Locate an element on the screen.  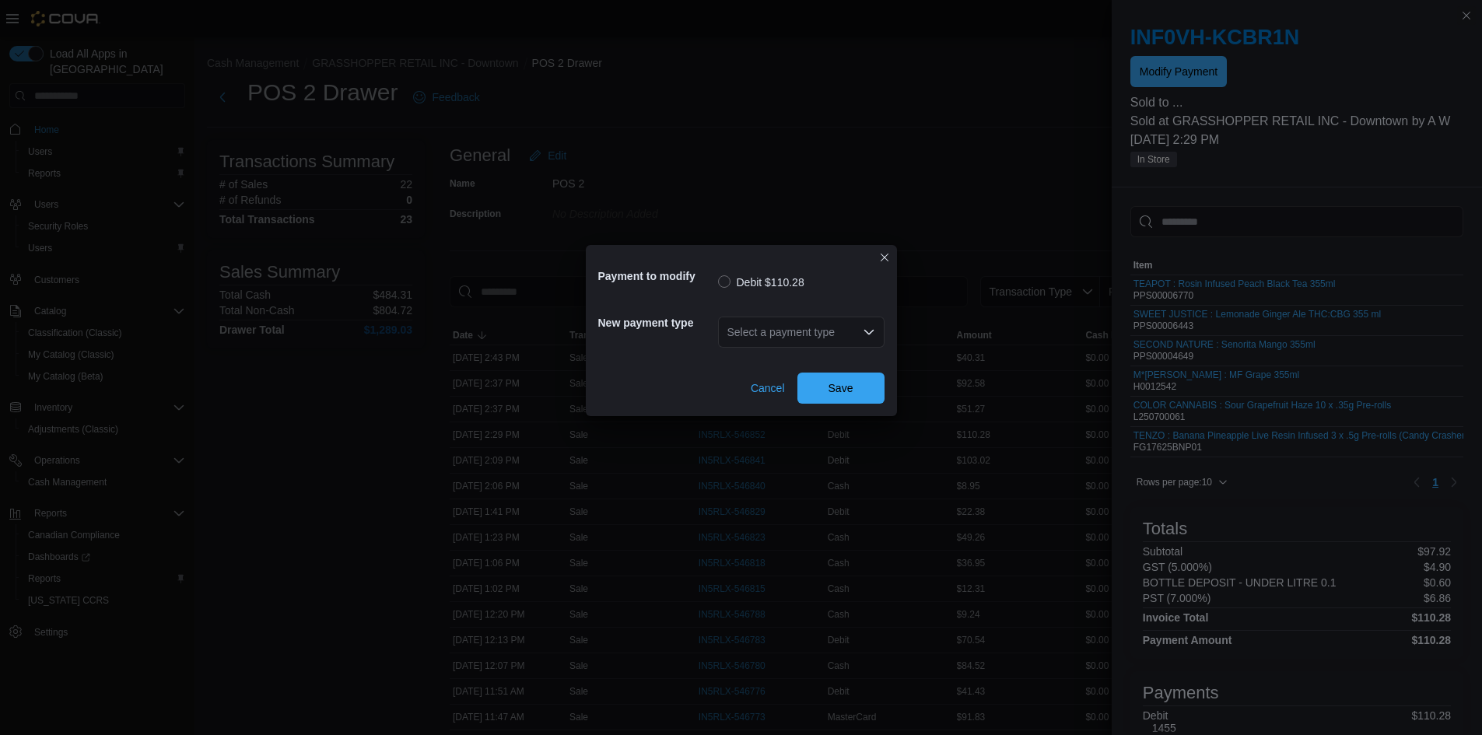
button: Open list of options is located at coordinates (869, 332).